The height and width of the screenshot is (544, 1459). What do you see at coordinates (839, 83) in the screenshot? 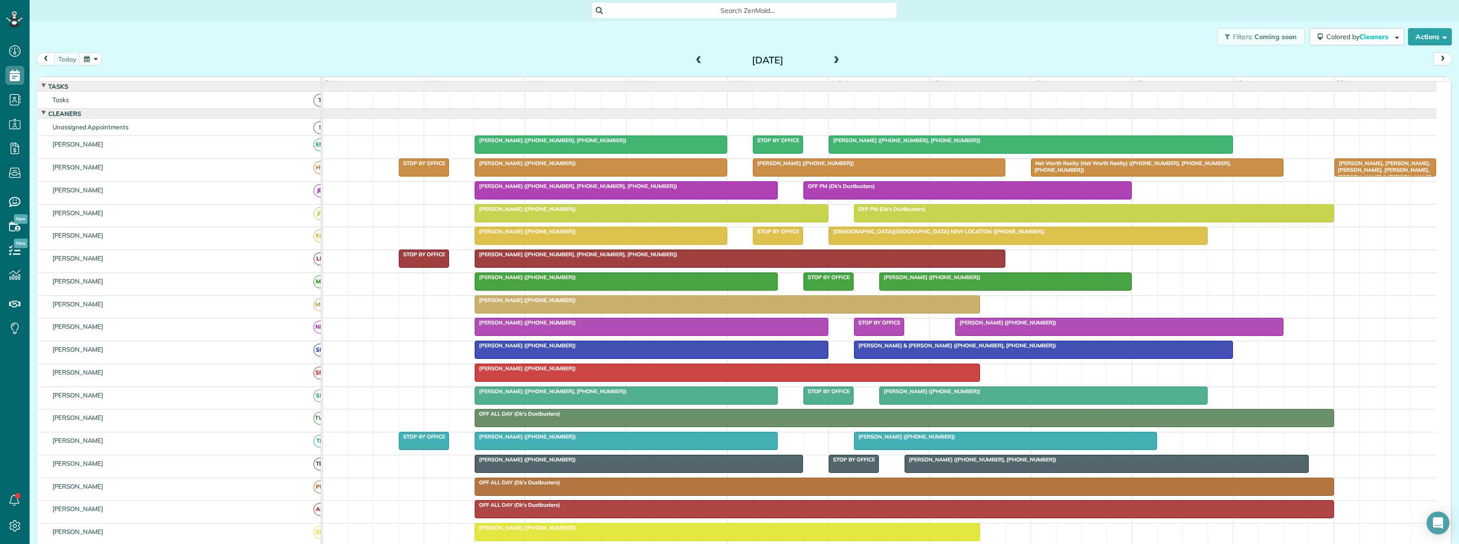
I see `span: 12pm` at bounding box center [839, 83].